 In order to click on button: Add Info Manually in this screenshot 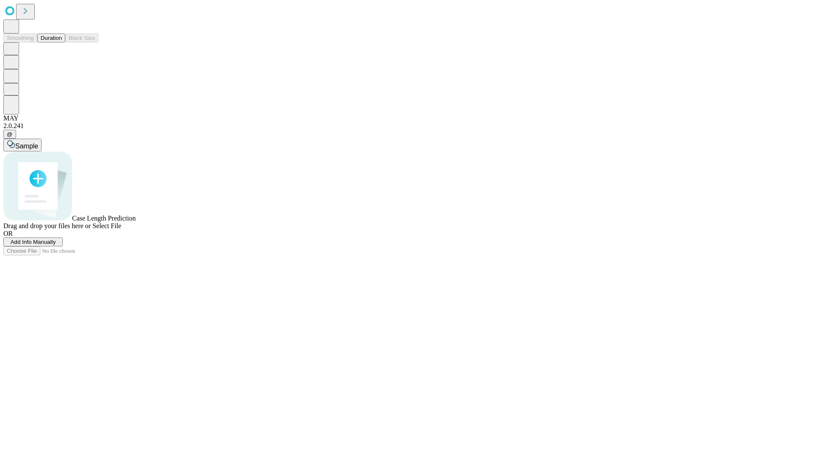, I will do `click(33, 242)`.